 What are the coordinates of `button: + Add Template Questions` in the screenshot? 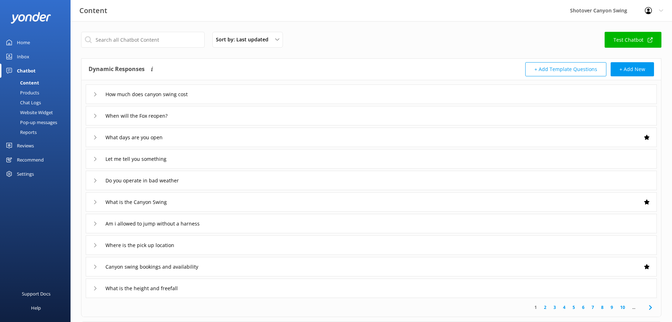 It's located at (566, 69).